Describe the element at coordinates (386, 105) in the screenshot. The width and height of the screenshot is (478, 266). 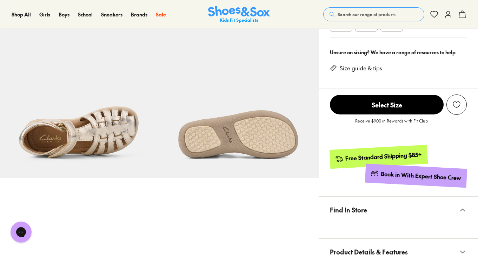
I see `button: Select Size` at that location.